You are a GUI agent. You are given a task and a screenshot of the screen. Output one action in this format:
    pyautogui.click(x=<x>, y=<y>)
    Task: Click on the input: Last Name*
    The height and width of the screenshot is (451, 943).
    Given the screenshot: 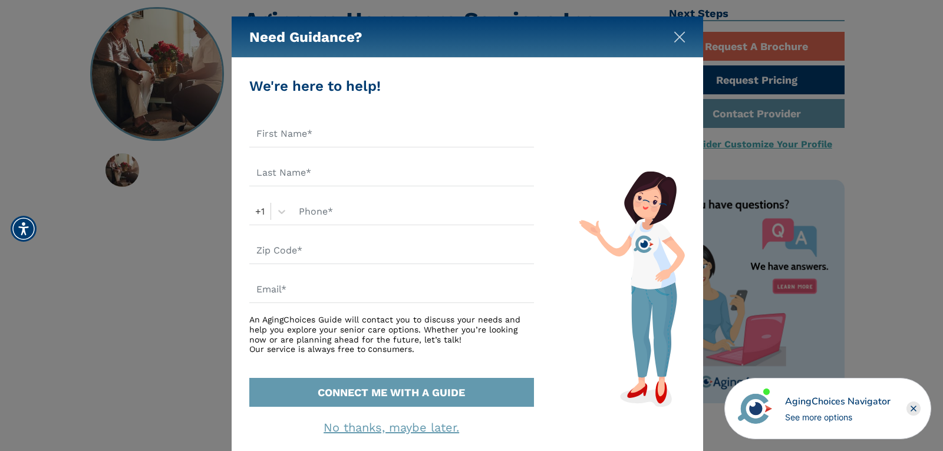 What is the action you would take?
    pyautogui.click(x=391, y=173)
    